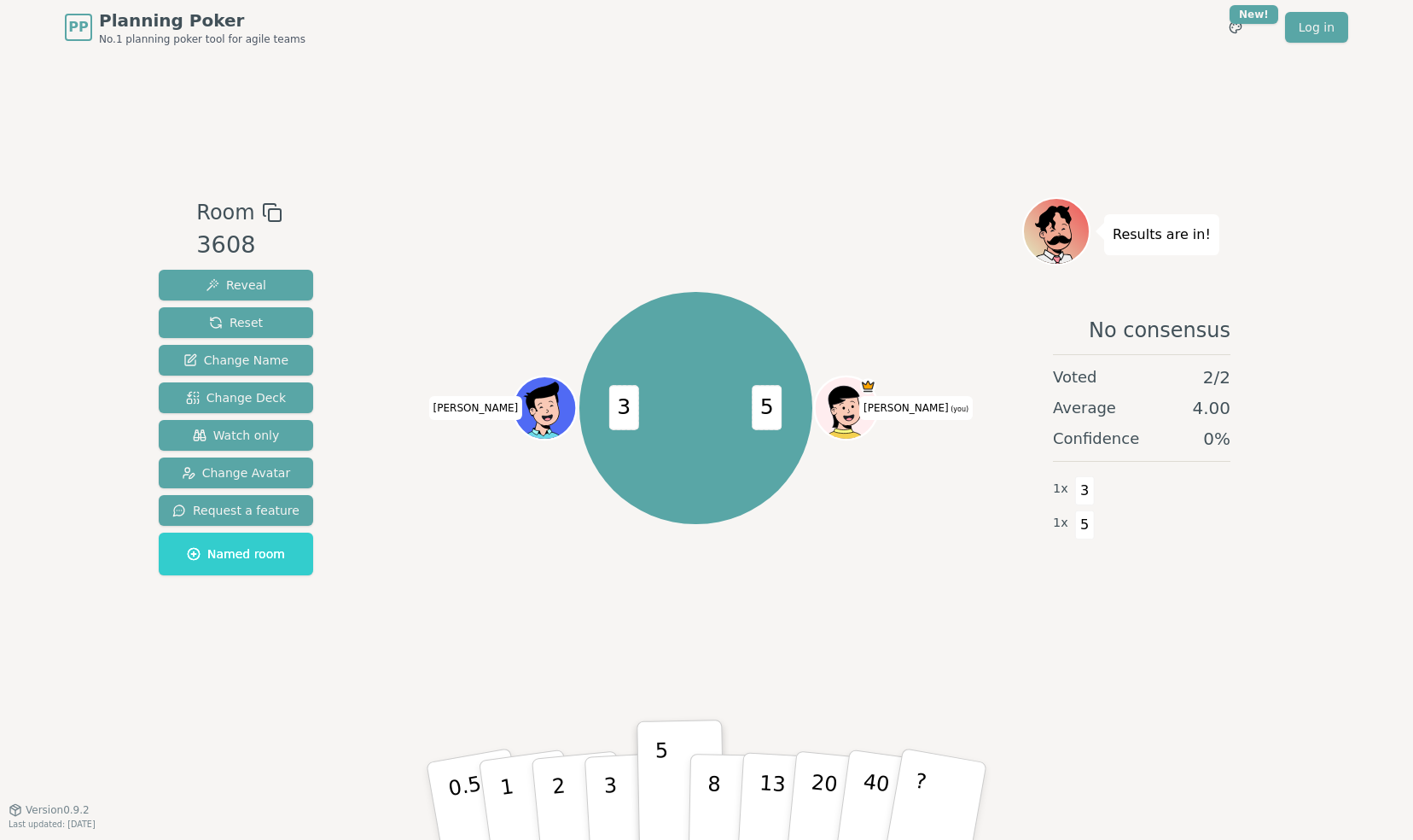  What do you see at coordinates (235, 398) in the screenshot?
I see `span: Change Deck` at bounding box center [235, 398].